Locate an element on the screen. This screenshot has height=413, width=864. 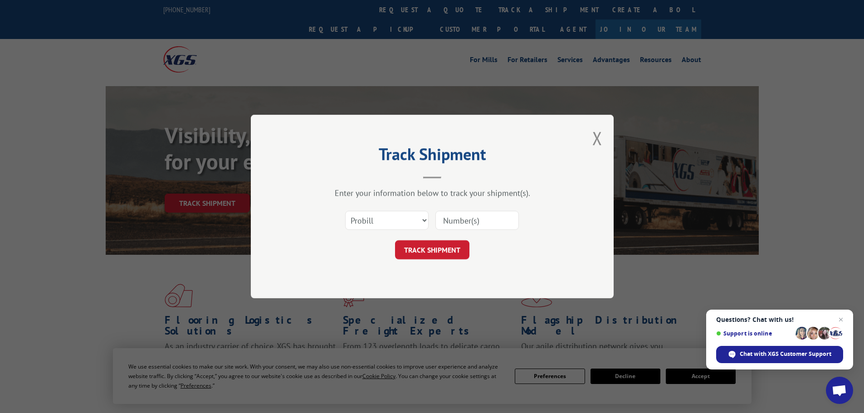
span: Questions? Chat with us! is located at coordinates (779, 320).